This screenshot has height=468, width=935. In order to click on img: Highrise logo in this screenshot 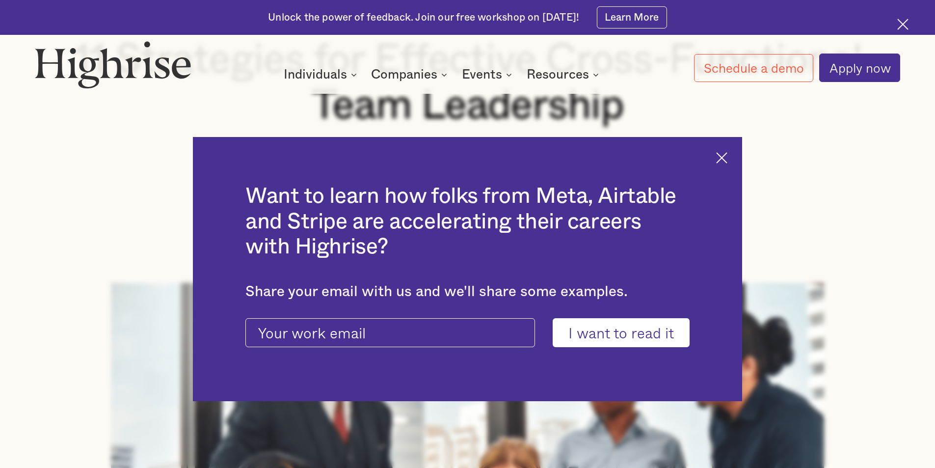, I will do `click(113, 64)`.